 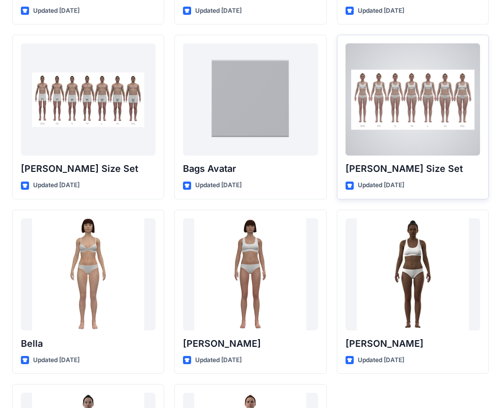 I want to click on a: Gabrielle, so click(x=413, y=274).